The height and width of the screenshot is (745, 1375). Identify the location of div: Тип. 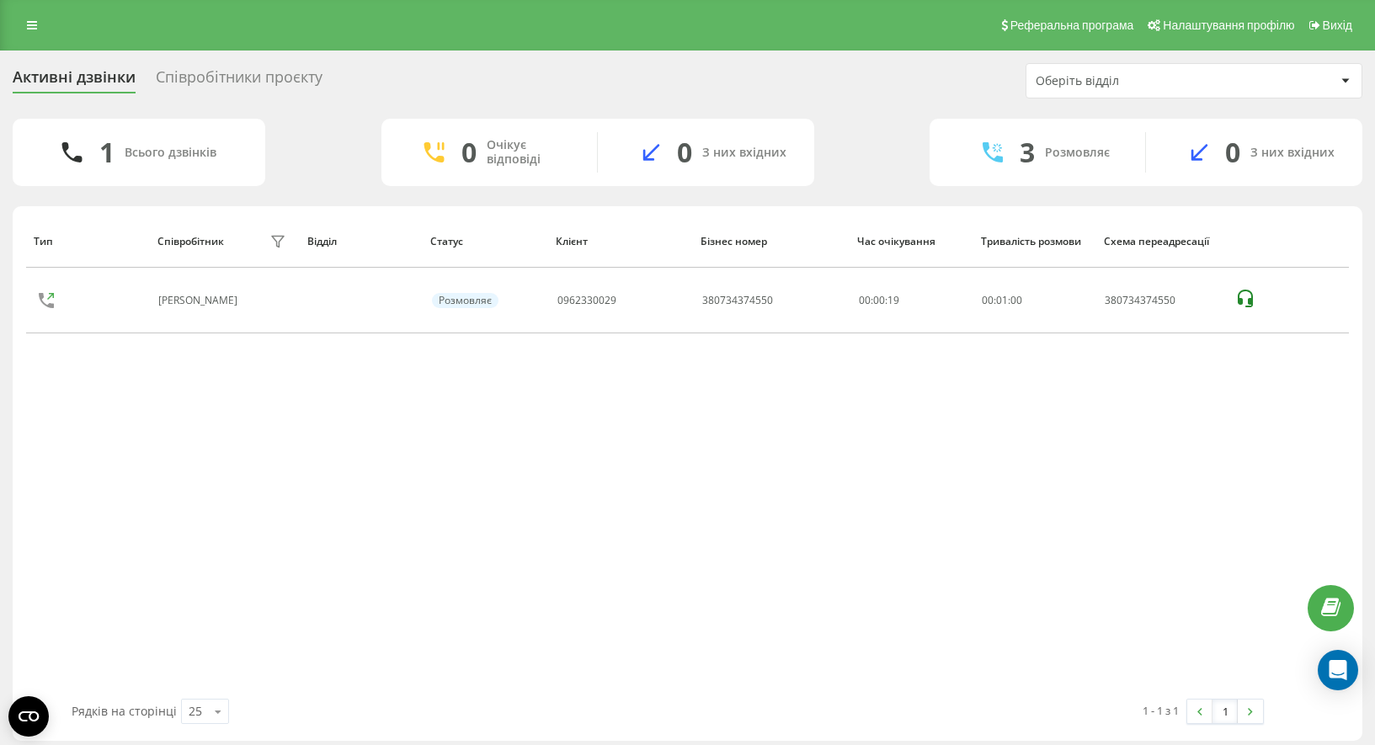
(87, 242).